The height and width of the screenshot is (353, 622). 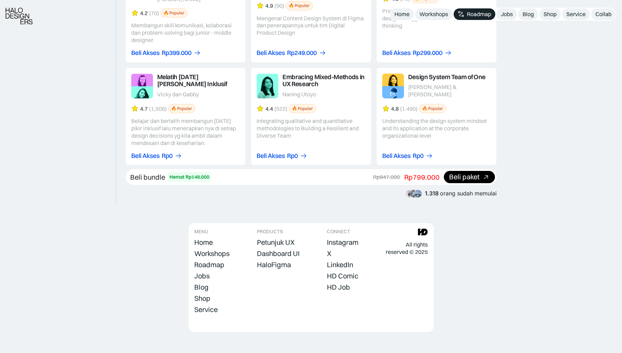 I want to click on div: Rp249.000, so click(x=302, y=53).